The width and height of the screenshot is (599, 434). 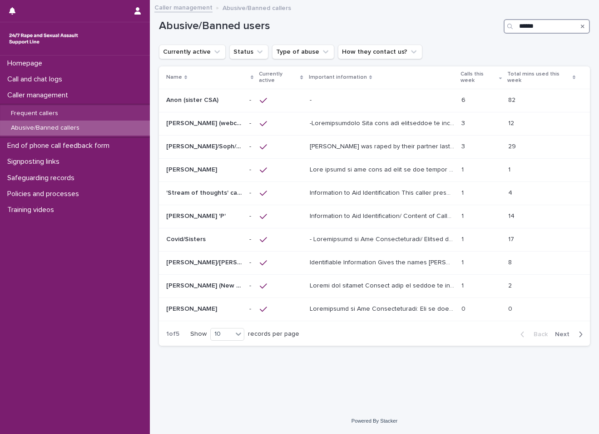 I want to click on p: Training videos, so click(x=32, y=210).